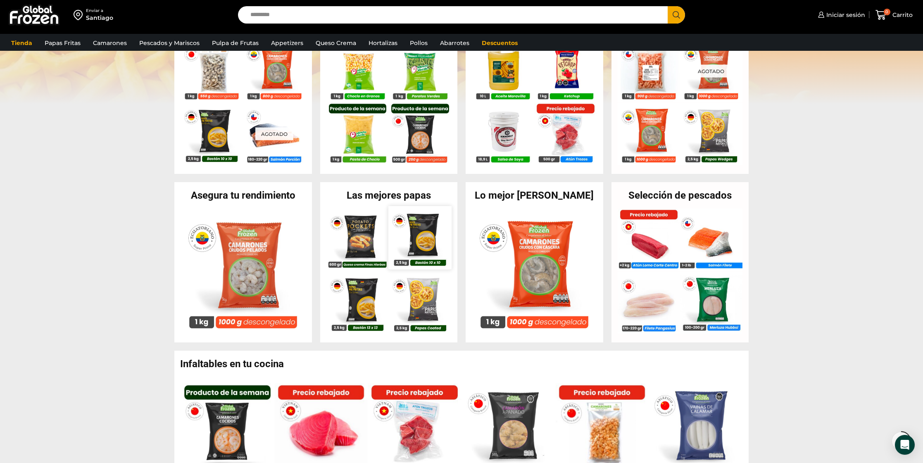 This screenshot has width=923, height=463. What do you see at coordinates (455, 43) in the screenshot?
I see `a: Abarrotes` at bounding box center [455, 43].